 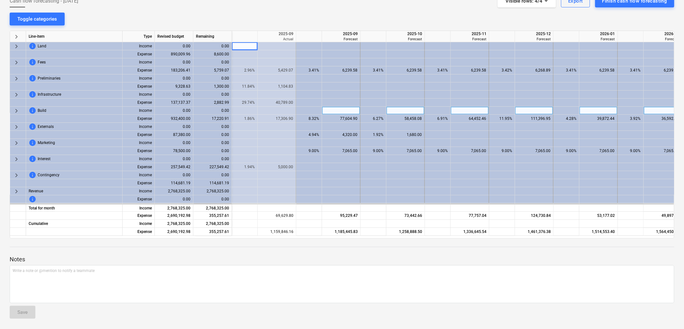 I want to click on div: 7,065.00, so click(x=341, y=151).